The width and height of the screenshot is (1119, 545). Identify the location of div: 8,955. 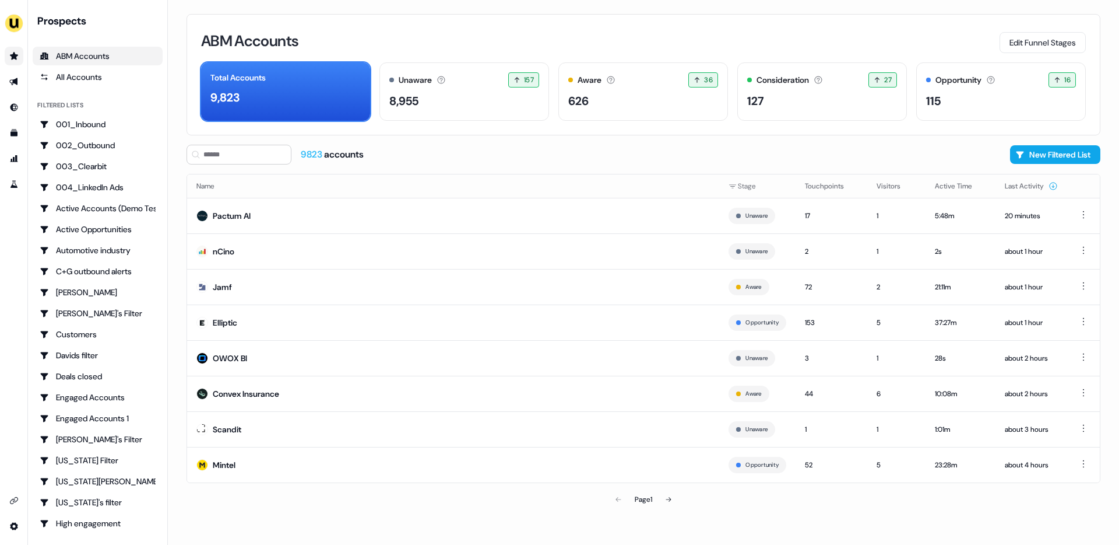
(404, 101).